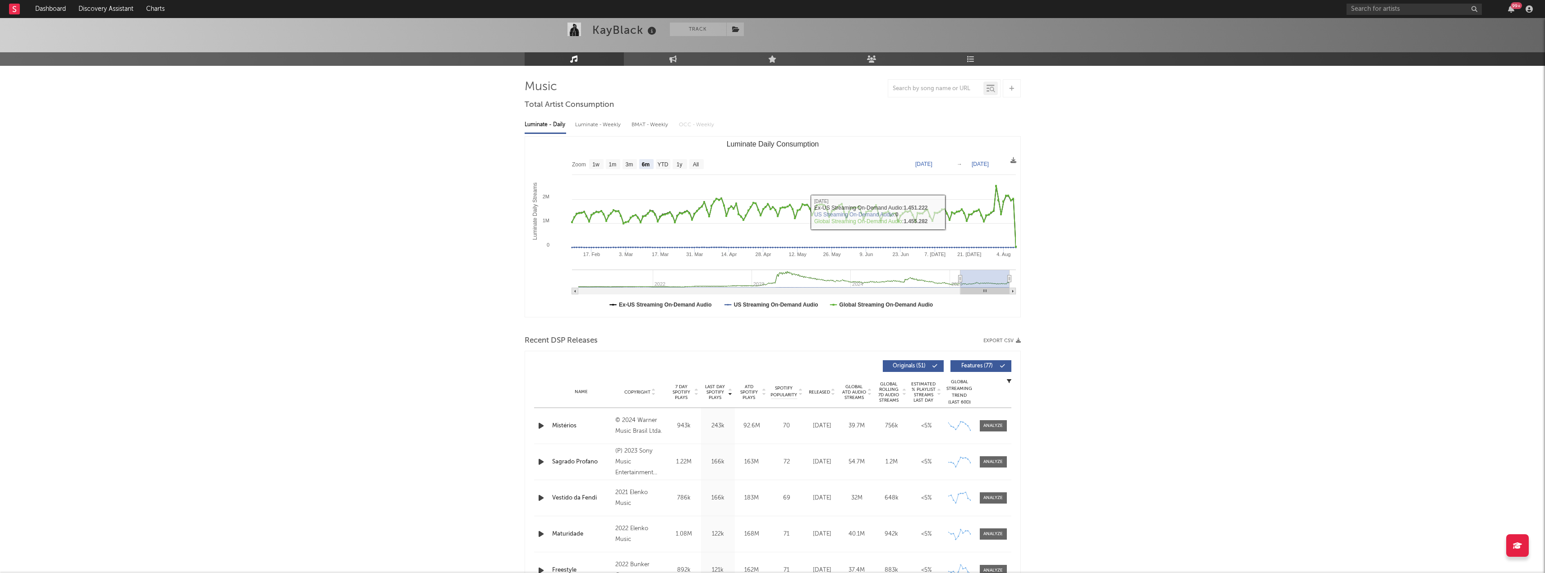 The height and width of the screenshot is (573, 1545). I want to click on text: 14. Apr, so click(729, 254).